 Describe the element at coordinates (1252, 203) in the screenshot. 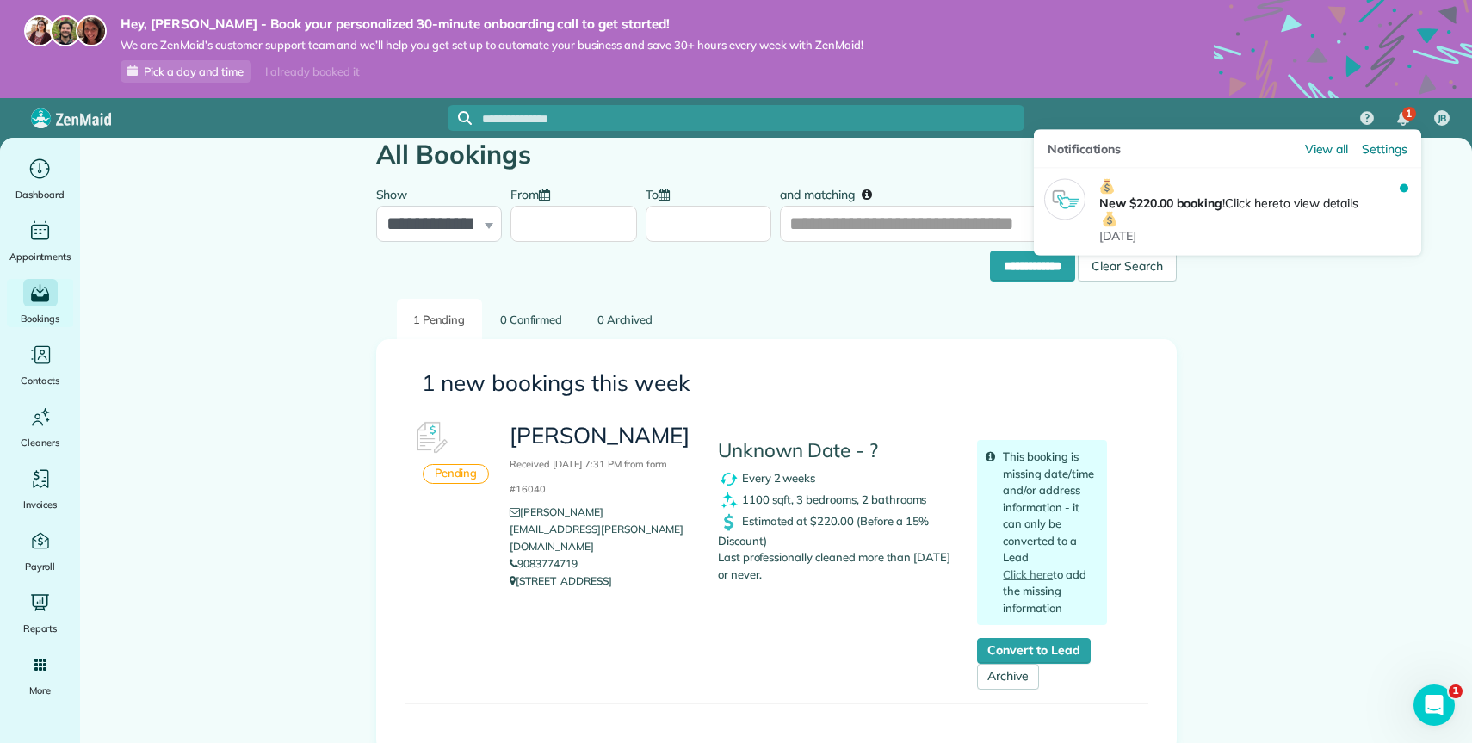

I see `em: Click here` at that location.